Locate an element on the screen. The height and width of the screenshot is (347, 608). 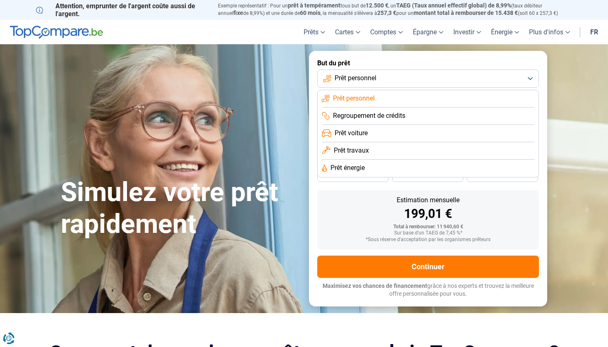
div: 199,01 € is located at coordinates (428, 214).